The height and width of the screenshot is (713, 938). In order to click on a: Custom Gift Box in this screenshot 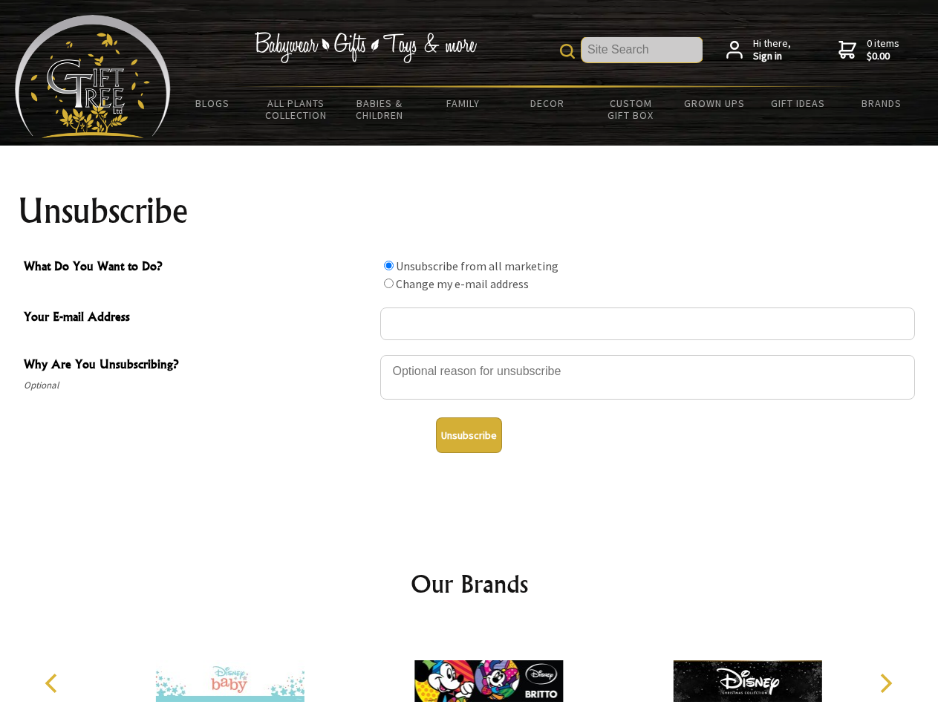, I will do `click(630, 109)`.